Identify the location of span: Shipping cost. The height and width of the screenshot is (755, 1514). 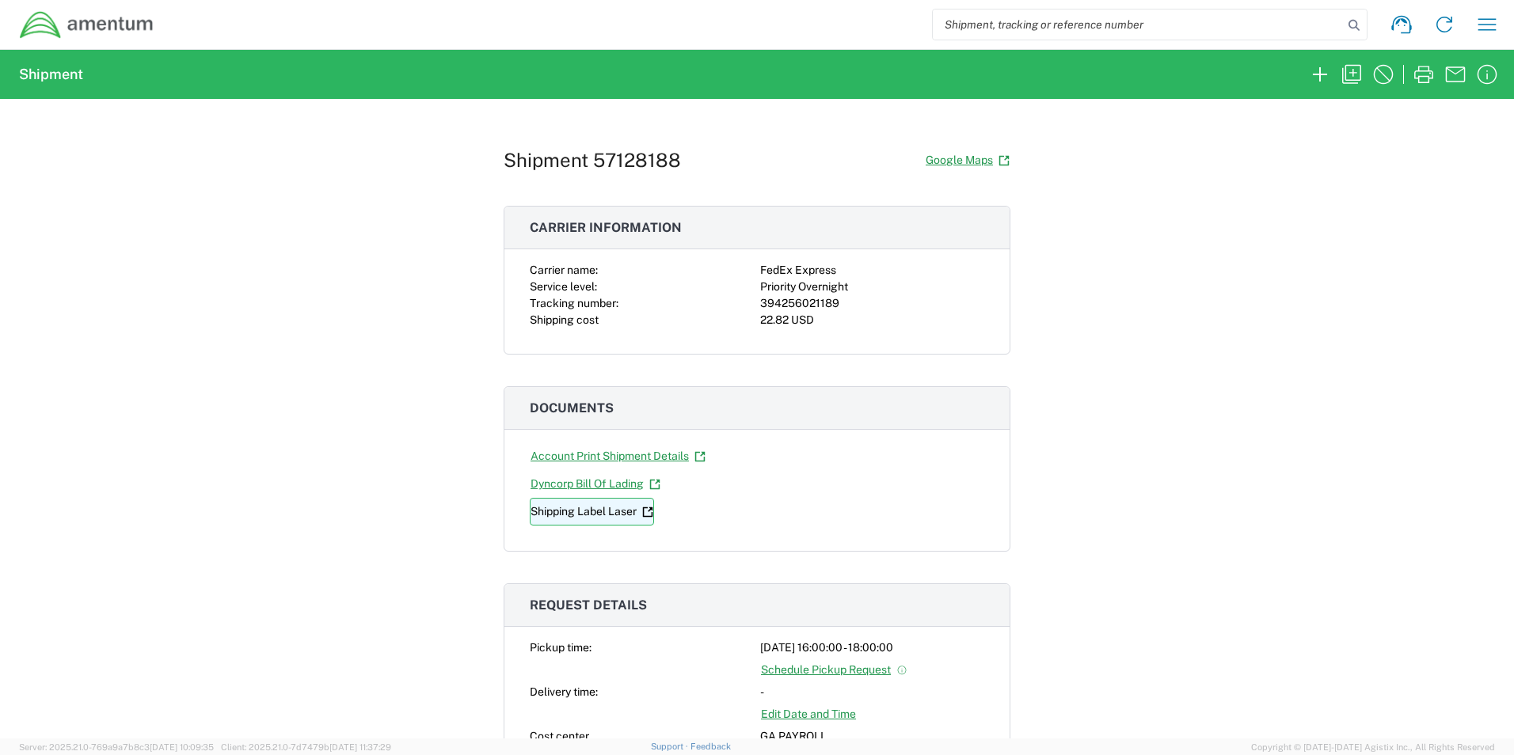
(564, 320).